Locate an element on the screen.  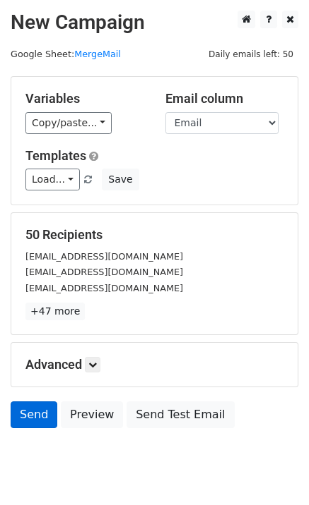
a: Send Test Email is located at coordinates (180, 415).